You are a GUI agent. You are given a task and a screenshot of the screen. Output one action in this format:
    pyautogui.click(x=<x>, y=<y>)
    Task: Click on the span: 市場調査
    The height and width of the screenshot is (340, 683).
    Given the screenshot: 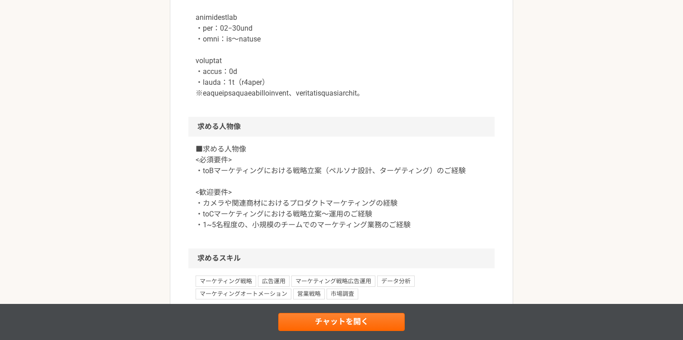 What is the action you would take?
    pyautogui.click(x=342, y=294)
    